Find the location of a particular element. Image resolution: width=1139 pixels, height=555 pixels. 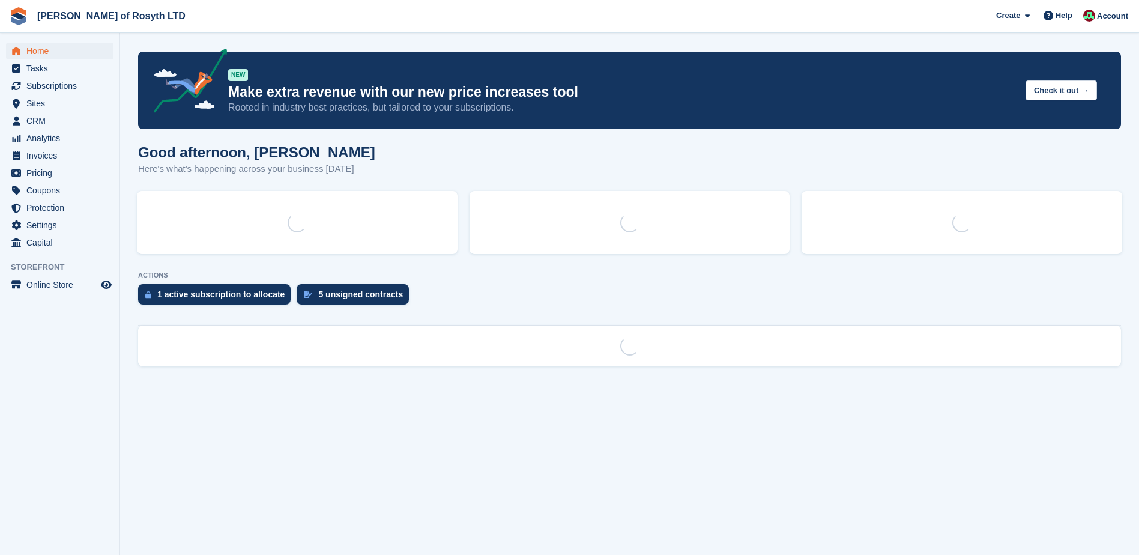

span: Home is located at coordinates (62, 51).